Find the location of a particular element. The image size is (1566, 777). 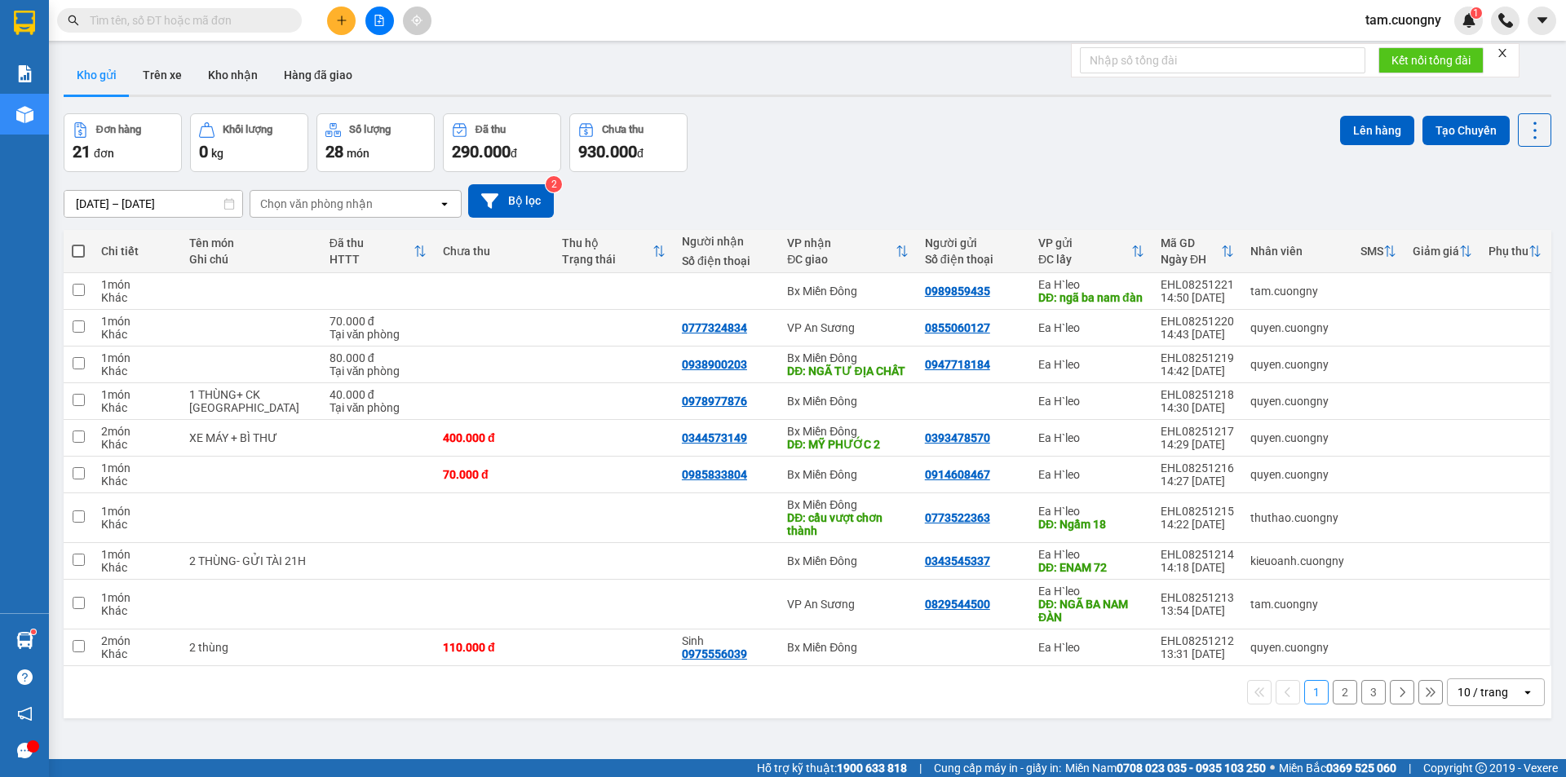

div: EHL08251216 is located at coordinates (1197, 468).